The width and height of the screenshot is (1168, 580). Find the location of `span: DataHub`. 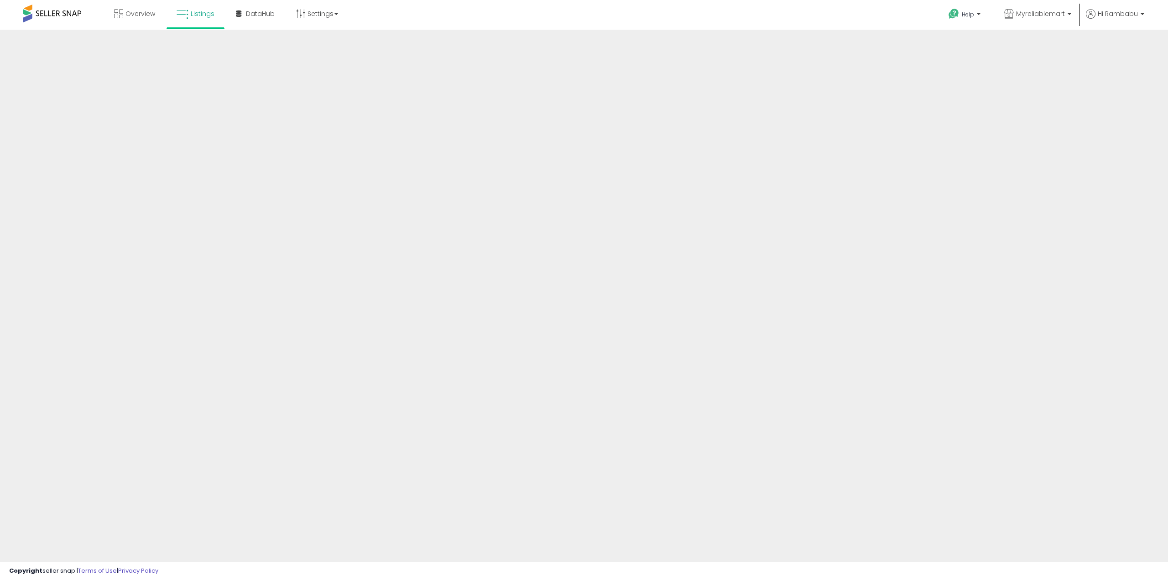

span: DataHub is located at coordinates (260, 14).